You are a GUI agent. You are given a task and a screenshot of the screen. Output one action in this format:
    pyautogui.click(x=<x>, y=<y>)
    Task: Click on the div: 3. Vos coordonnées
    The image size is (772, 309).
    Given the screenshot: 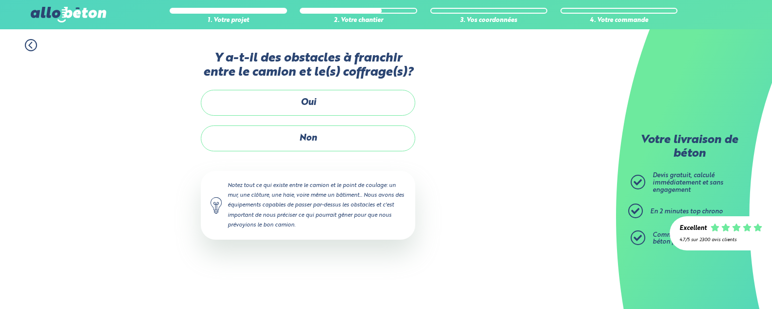 What is the action you would take?
    pyautogui.click(x=489, y=20)
    